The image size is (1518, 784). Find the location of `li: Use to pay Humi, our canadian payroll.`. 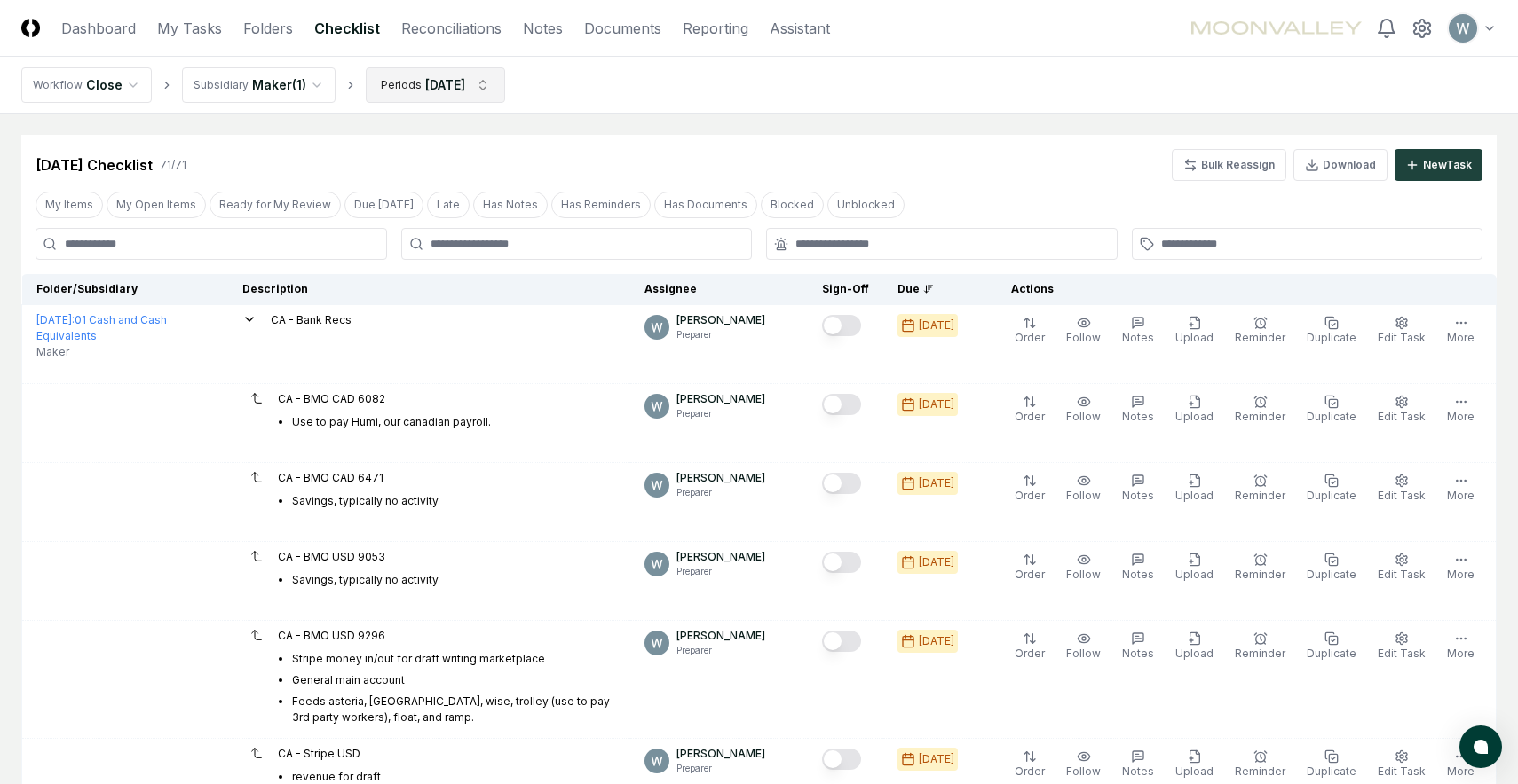

li: Use to pay Humi, our canadian payroll. is located at coordinates (392, 422).